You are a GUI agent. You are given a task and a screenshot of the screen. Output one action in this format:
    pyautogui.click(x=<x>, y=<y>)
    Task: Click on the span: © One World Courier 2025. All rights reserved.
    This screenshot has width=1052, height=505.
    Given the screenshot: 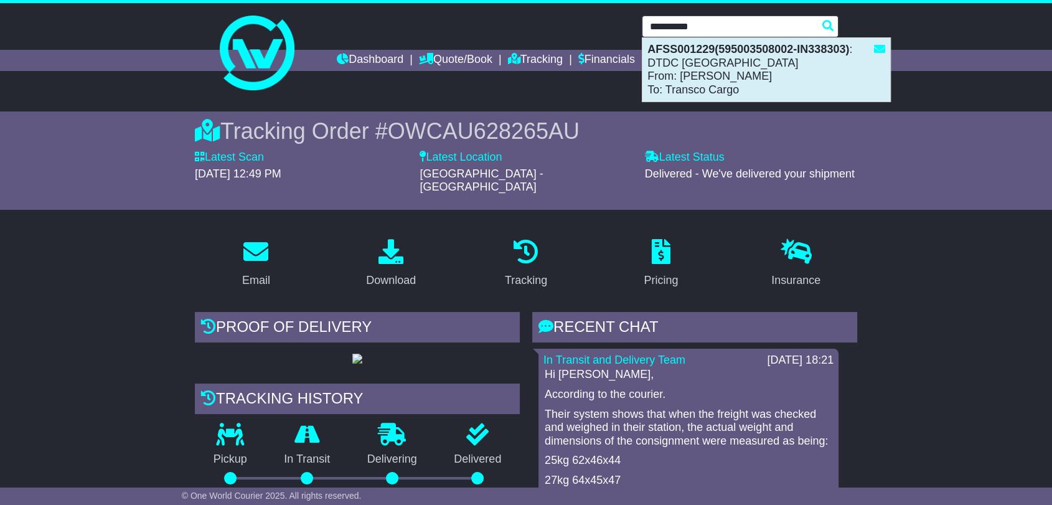 What is the action you would take?
    pyautogui.click(x=271, y=496)
    